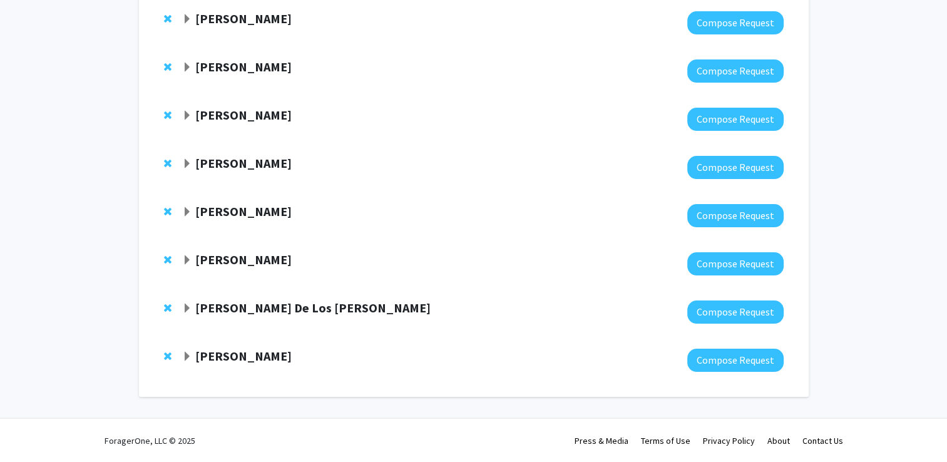 This screenshot has width=947, height=462. Describe the element at coordinates (735, 71) in the screenshot. I see `button: Compose Request to Jeremy Purcell` at that location.